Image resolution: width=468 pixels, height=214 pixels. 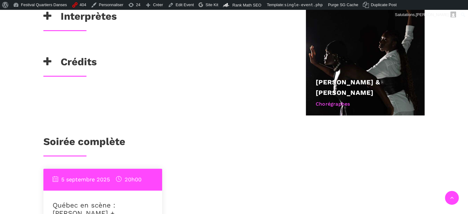 What do you see at coordinates (425, 15) in the screenshot?
I see `a: Salutations,` at bounding box center [425, 15].